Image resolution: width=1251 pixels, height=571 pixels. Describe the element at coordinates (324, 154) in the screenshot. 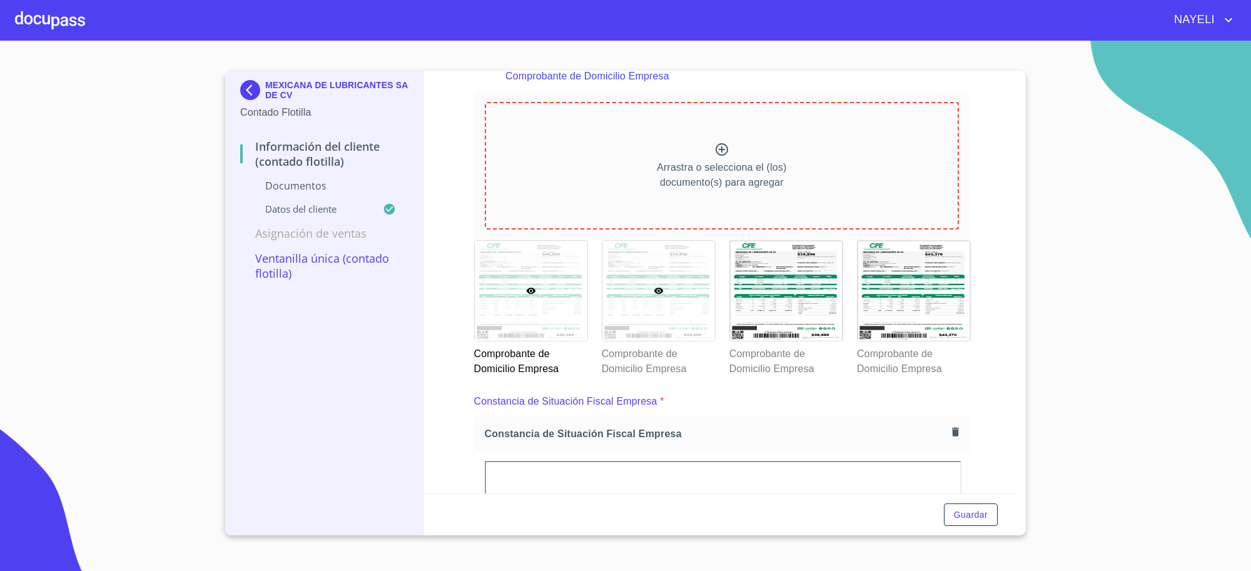

I see `p: Información del Cliente (Contado Flotilla)` at that location.